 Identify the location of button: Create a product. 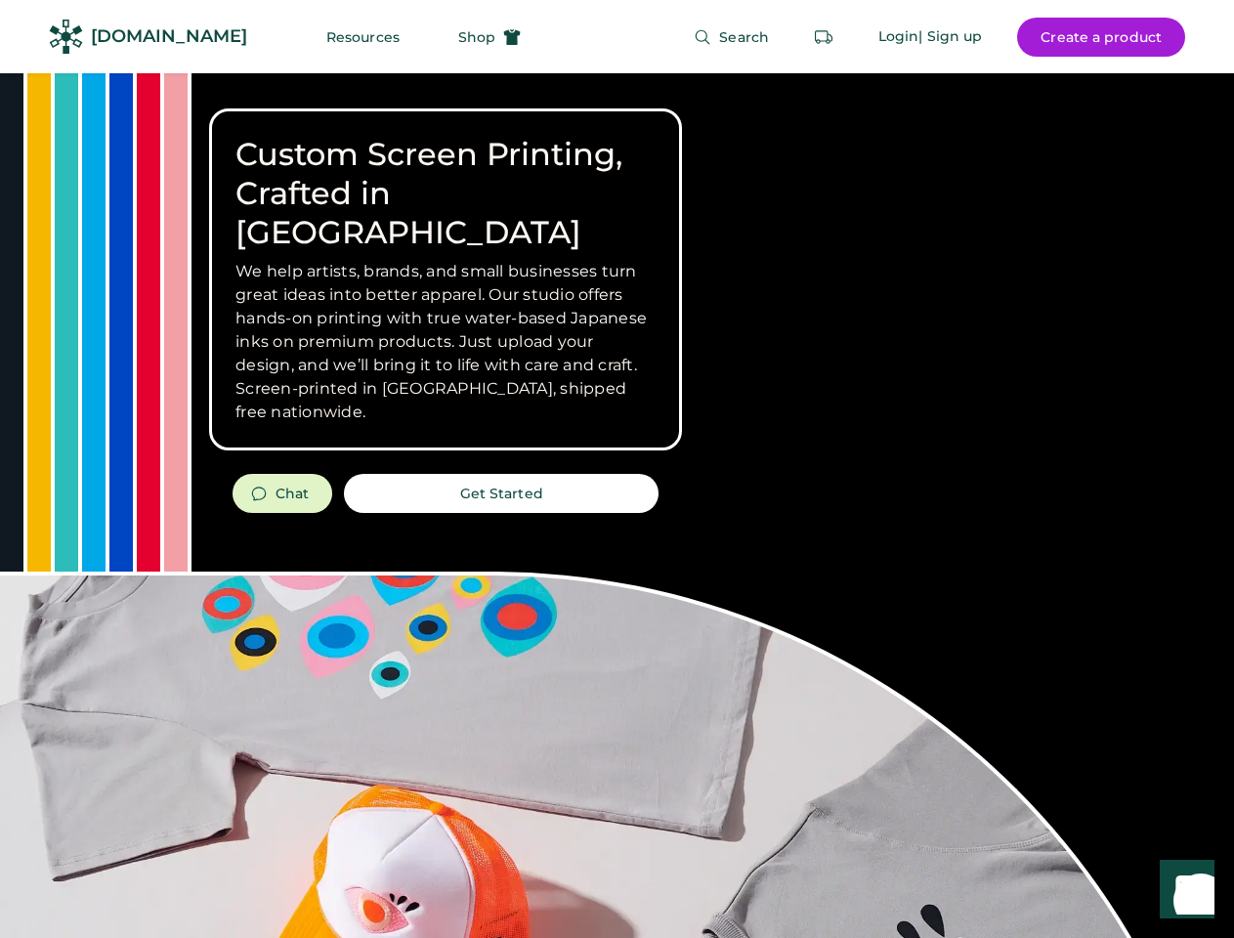
(1101, 37).